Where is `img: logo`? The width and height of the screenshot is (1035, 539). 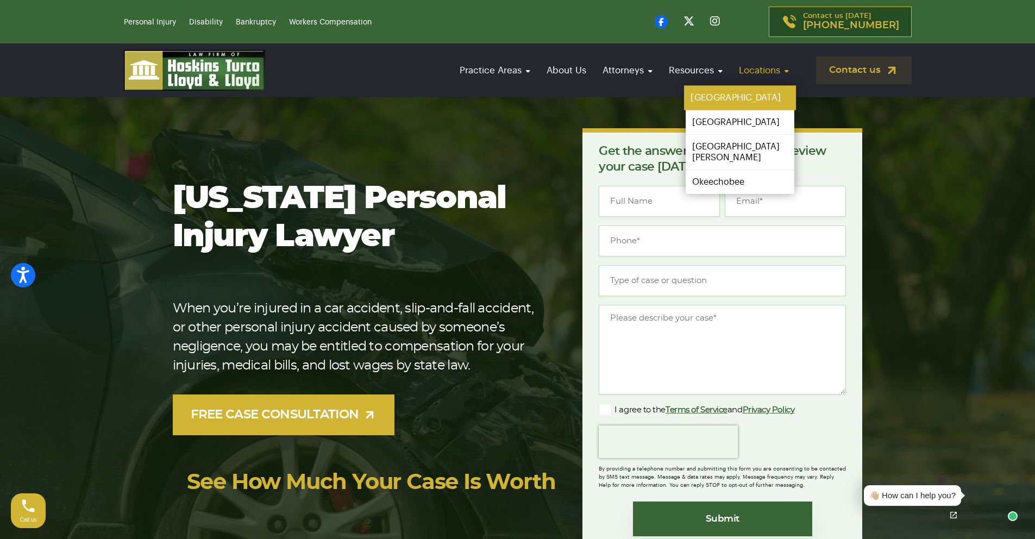
img: logo is located at coordinates (194, 70).